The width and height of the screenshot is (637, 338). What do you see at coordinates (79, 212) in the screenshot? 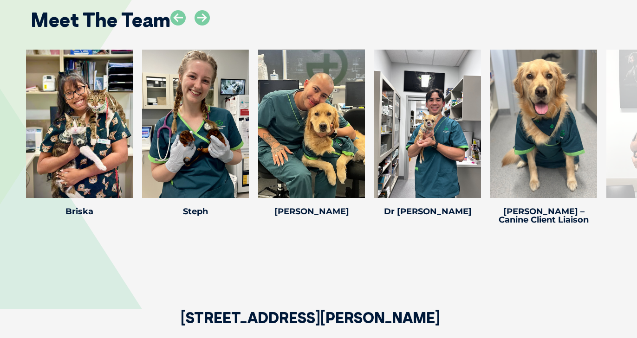
I see `h4: Briska` at bounding box center [79, 212].